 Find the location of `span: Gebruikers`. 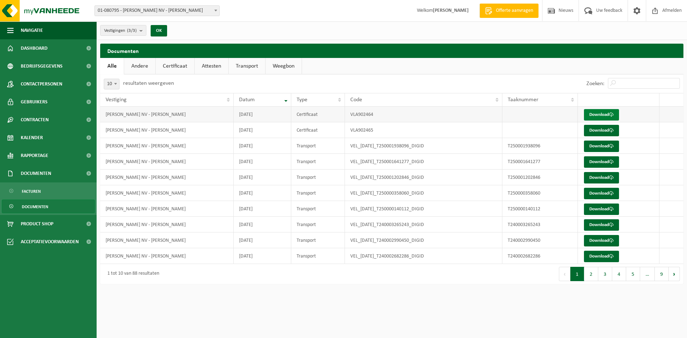

span: Gebruikers is located at coordinates (34, 102).